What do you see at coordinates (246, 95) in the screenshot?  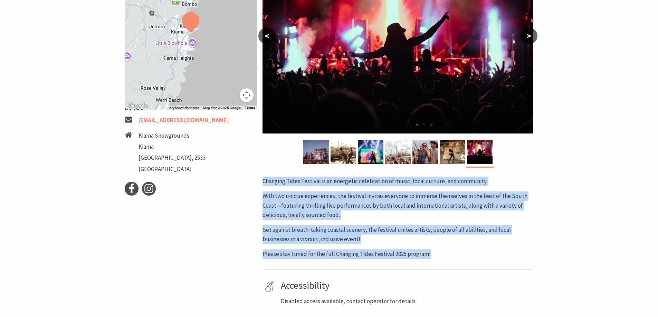 I see `button: Map camera controls` at bounding box center [246, 95].